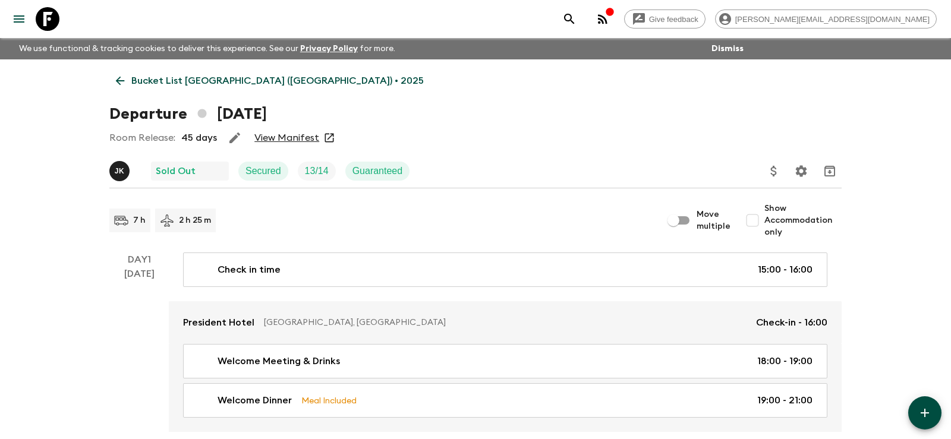 The image size is (951, 439). I want to click on p: Sold Out, so click(175, 171).